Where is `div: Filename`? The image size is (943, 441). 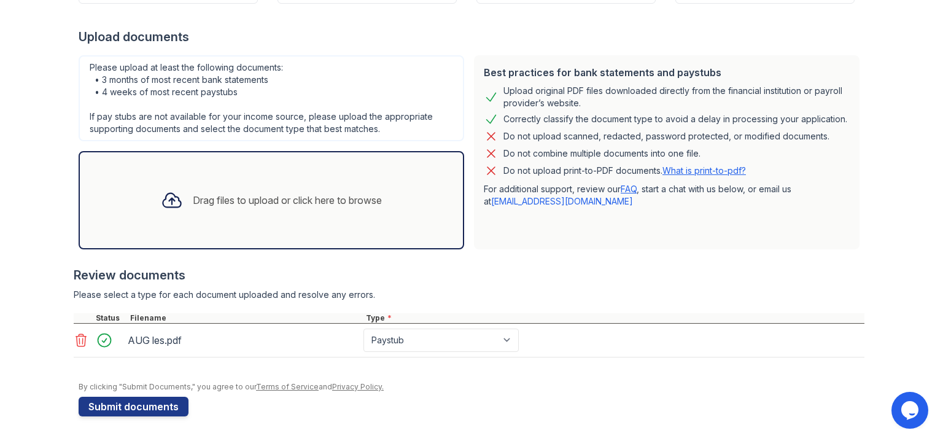
div: Filename is located at coordinates (246, 318).